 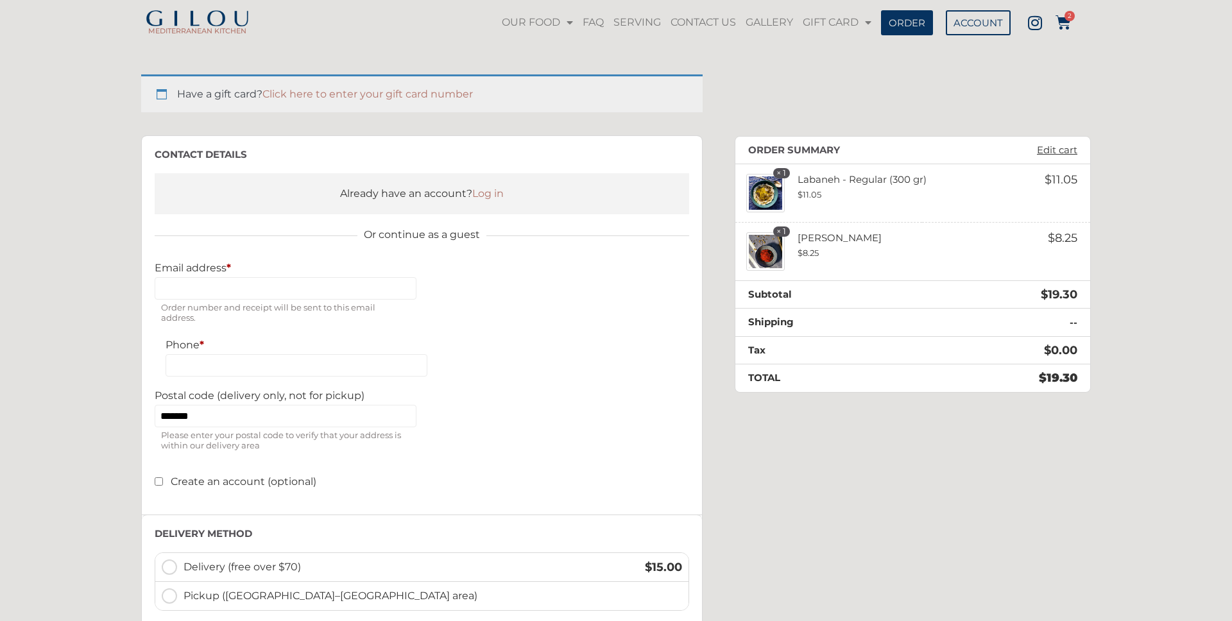 I want to click on label: Email address, so click(x=286, y=268).